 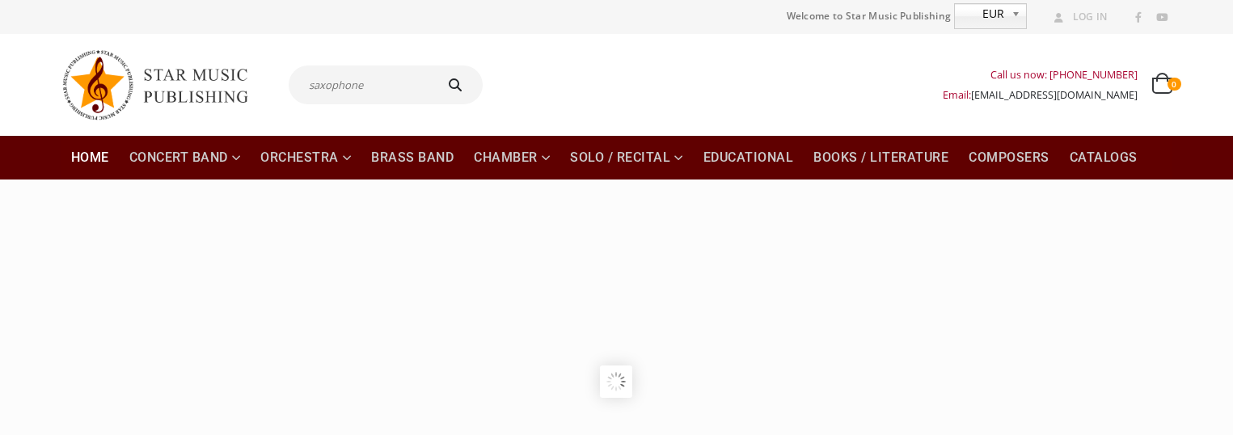 I want to click on a: Books / Literature, so click(x=880, y=158).